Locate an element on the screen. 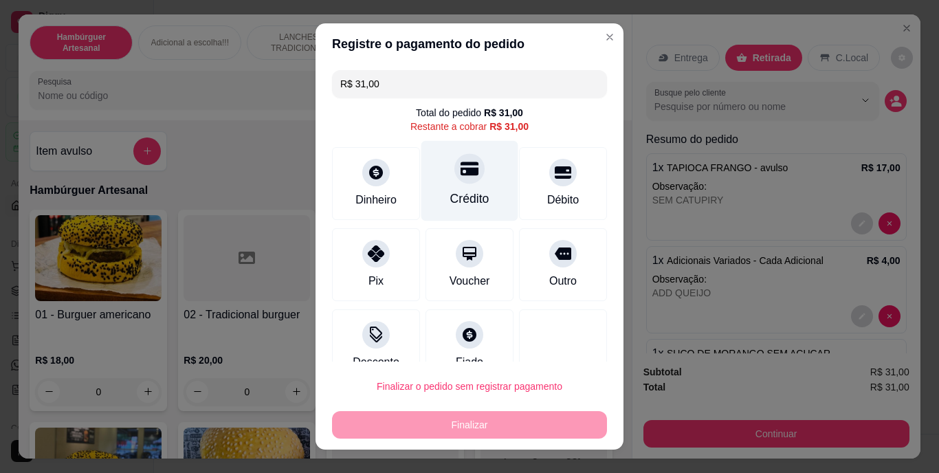  div: Dinheiro is located at coordinates (376, 200).